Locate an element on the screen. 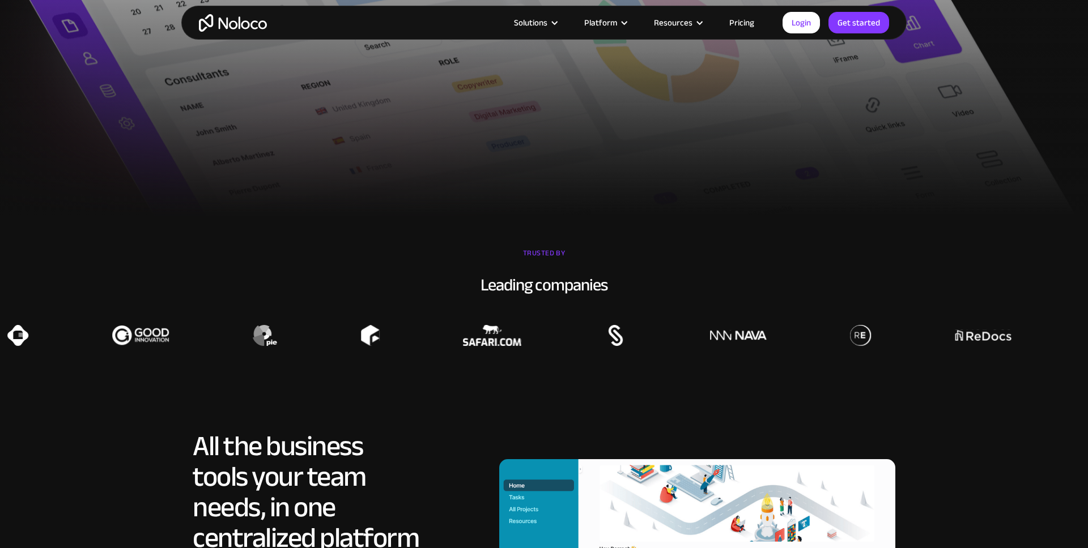 Image resolution: width=1088 pixels, height=548 pixels. a: Get started is located at coordinates (858, 23).